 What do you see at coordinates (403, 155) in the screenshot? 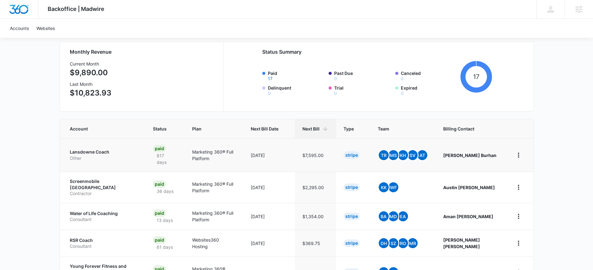
I see `span: KH` at bounding box center [403, 155].